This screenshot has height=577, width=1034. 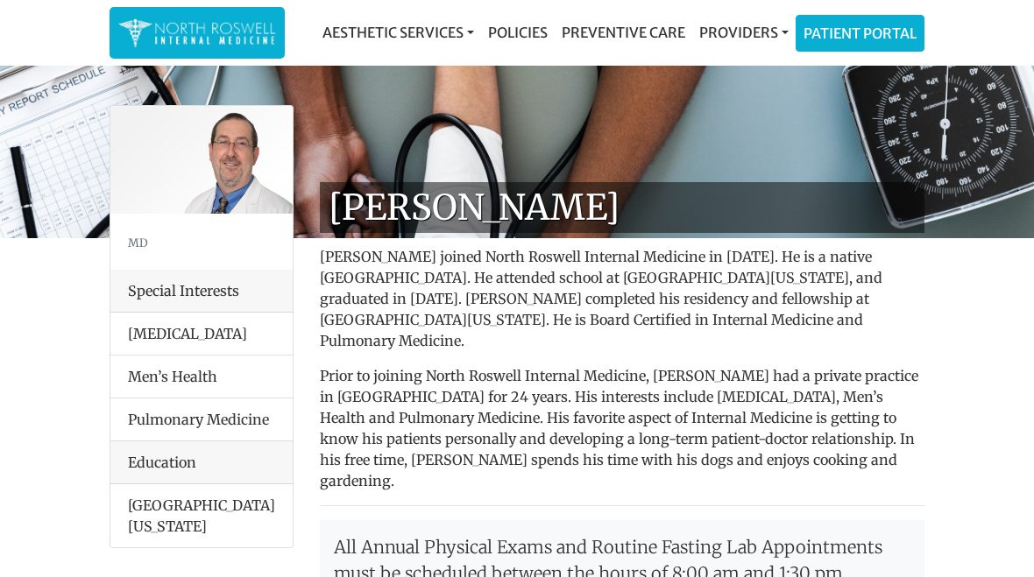 I want to click on a: Providers, so click(x=744, y=32).